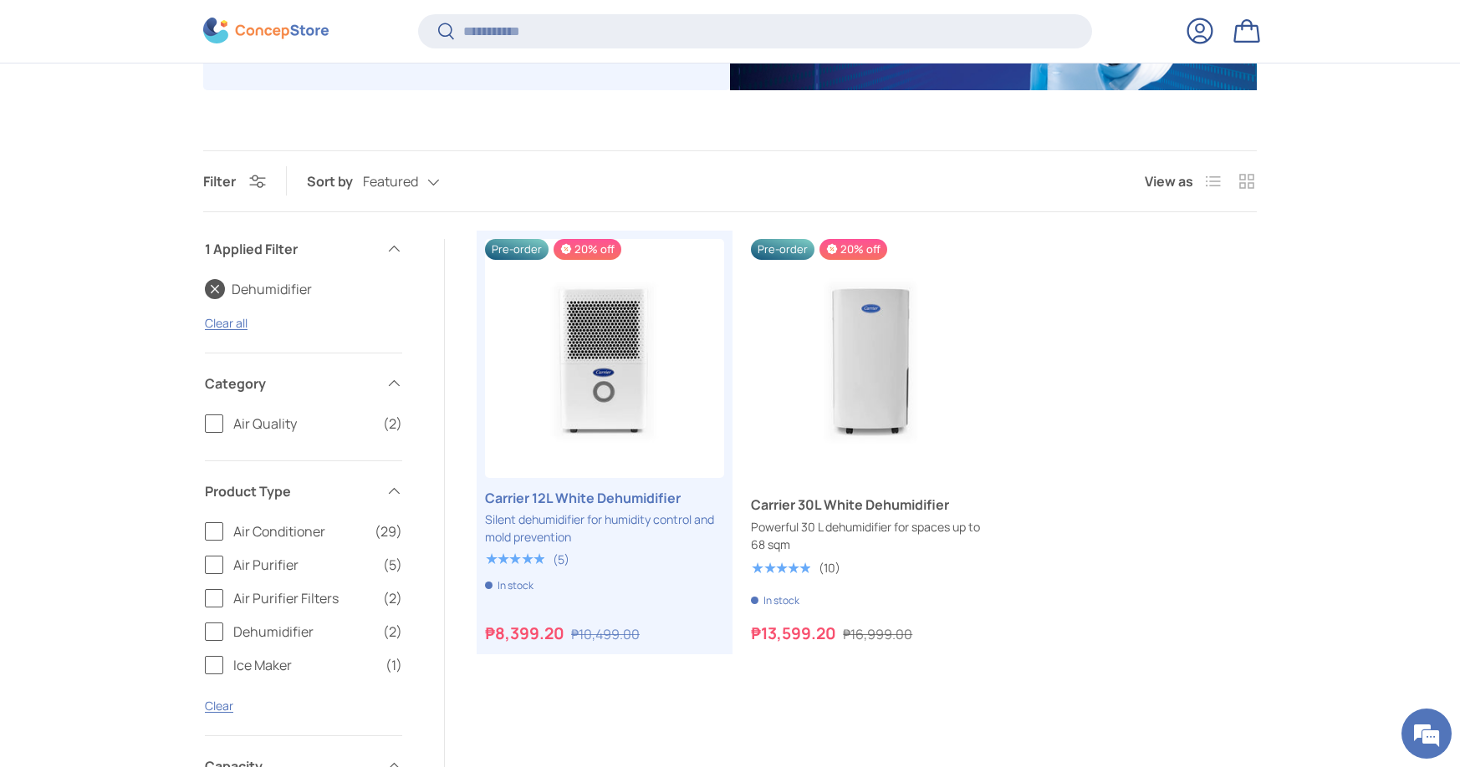 The image size is (1460, 767). I want to click on span: Dehumidifier, so click(303, 632).